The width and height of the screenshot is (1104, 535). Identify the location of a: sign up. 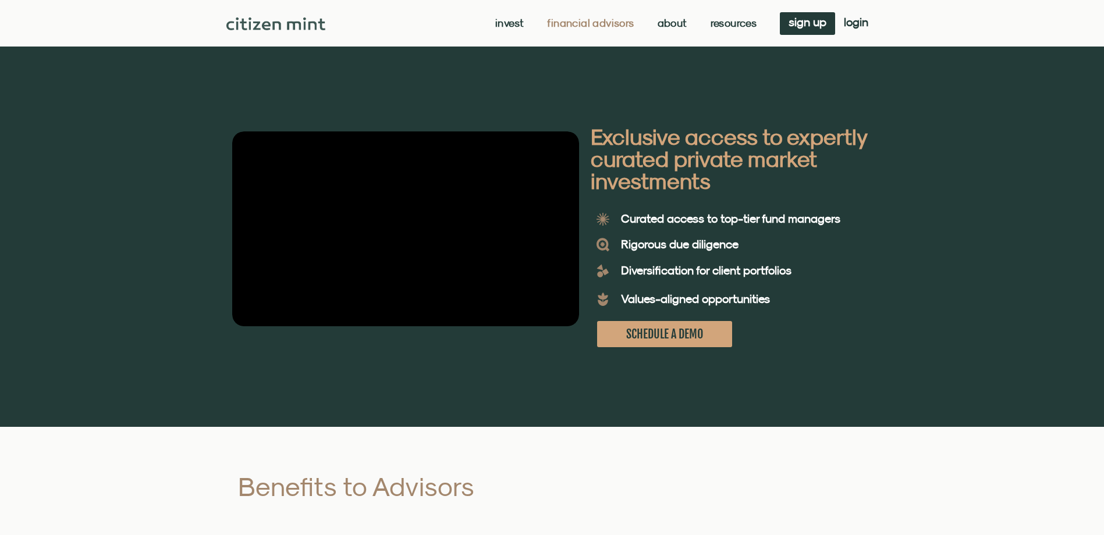
(807, 23).